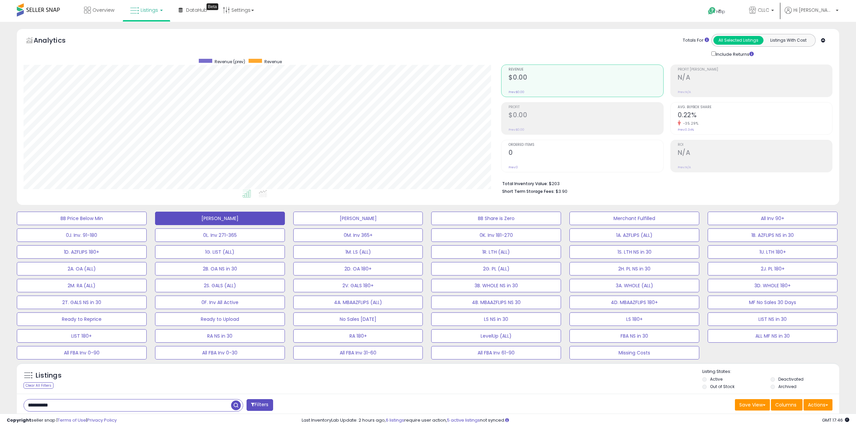 This screenshot has height=427, width=856. Describe the element at coordinates (496, 252) in the screenshot. I see `button: 1R. LTH (ALL)` at that location.